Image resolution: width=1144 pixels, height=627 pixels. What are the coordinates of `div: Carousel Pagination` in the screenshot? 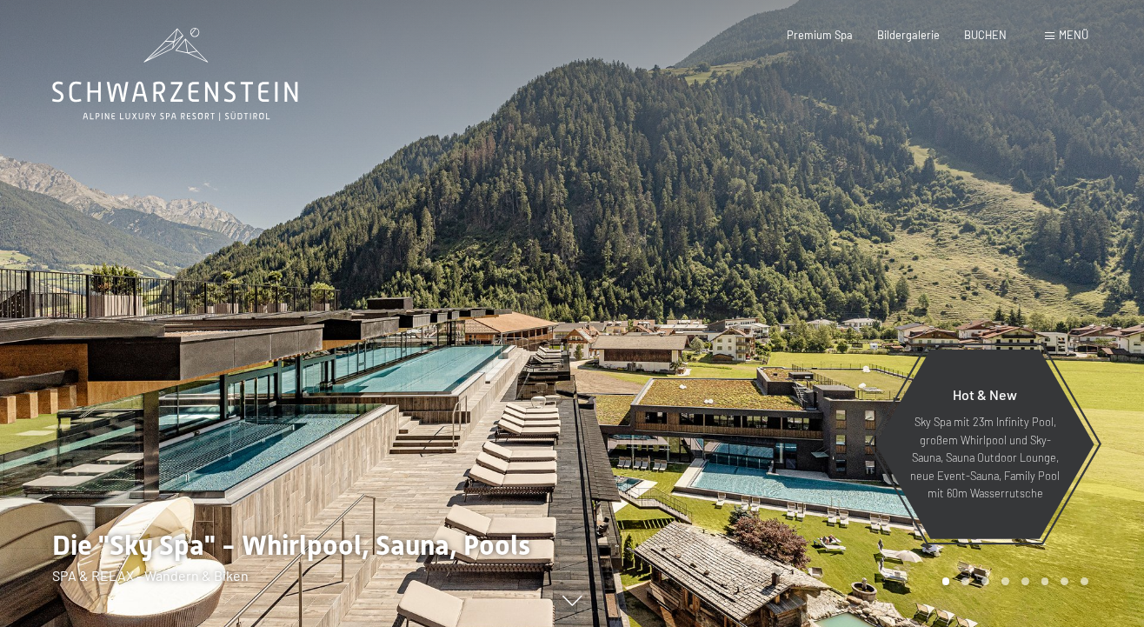 It's located at (1011, 580).